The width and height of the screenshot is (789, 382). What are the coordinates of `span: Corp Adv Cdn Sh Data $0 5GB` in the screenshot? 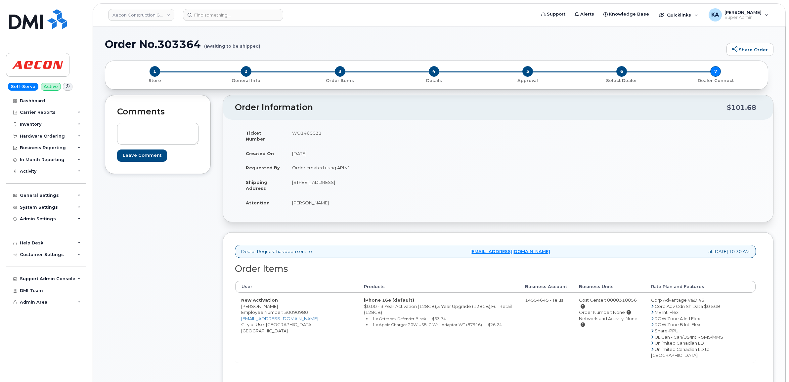 It's located at (688, 306).